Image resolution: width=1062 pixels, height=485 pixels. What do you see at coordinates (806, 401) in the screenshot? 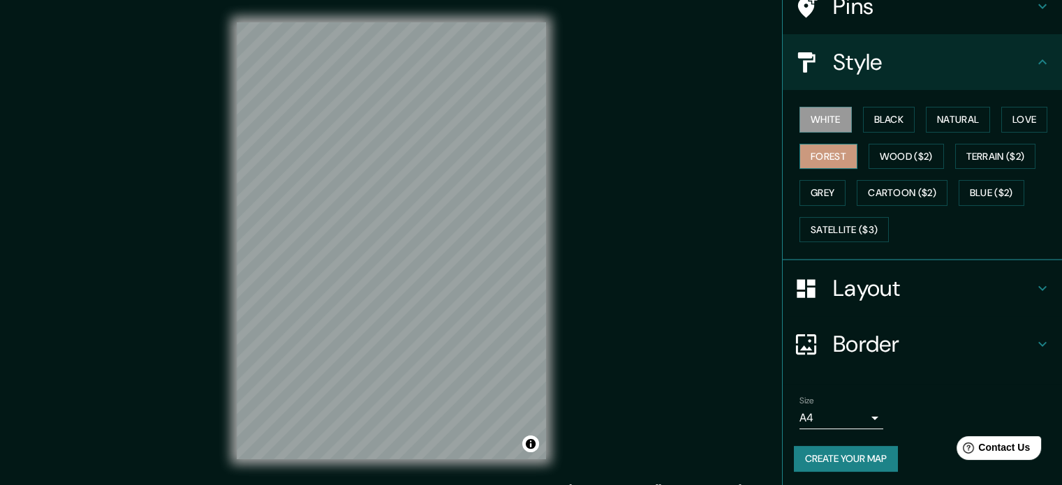
I see `label: Size` at bounding box center [806, 401].